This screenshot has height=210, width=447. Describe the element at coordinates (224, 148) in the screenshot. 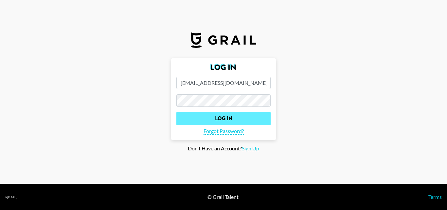

I see `div: Don't Have an Account?` at that location.